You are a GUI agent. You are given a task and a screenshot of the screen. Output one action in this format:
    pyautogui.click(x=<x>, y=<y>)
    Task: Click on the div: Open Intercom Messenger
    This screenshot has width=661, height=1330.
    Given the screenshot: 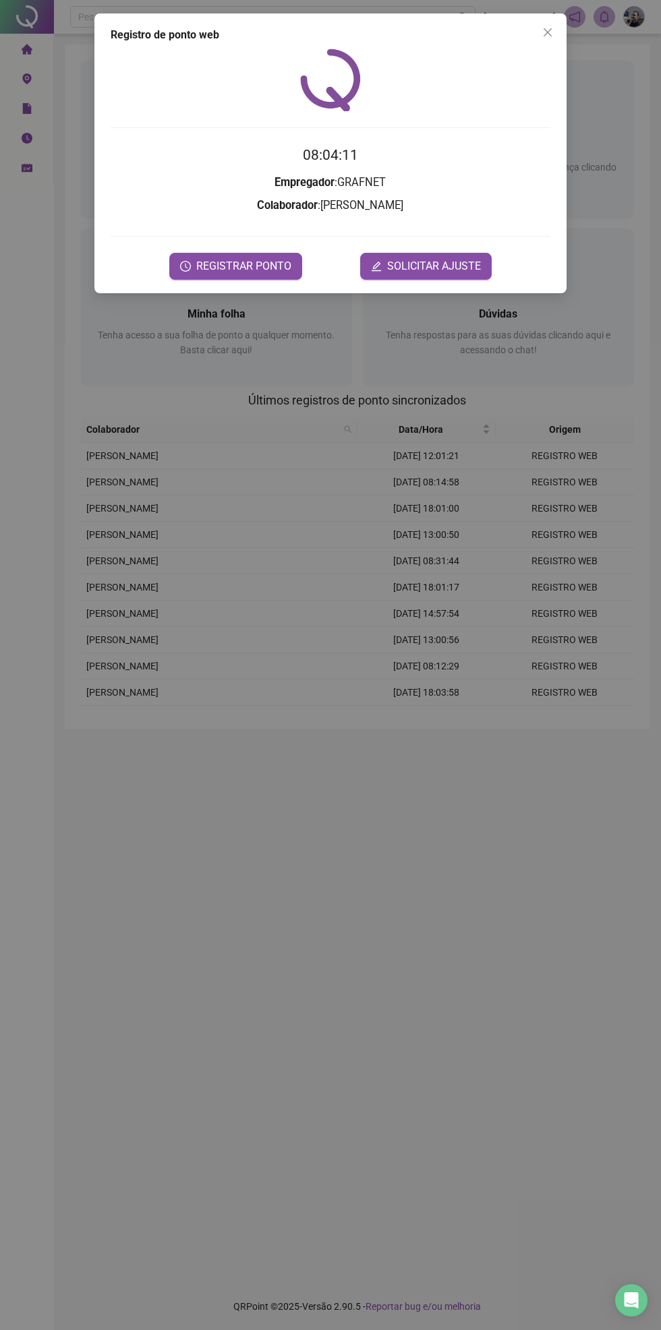 What is the action you would take?
    pyautogui.click(x=631, y=1301)
    